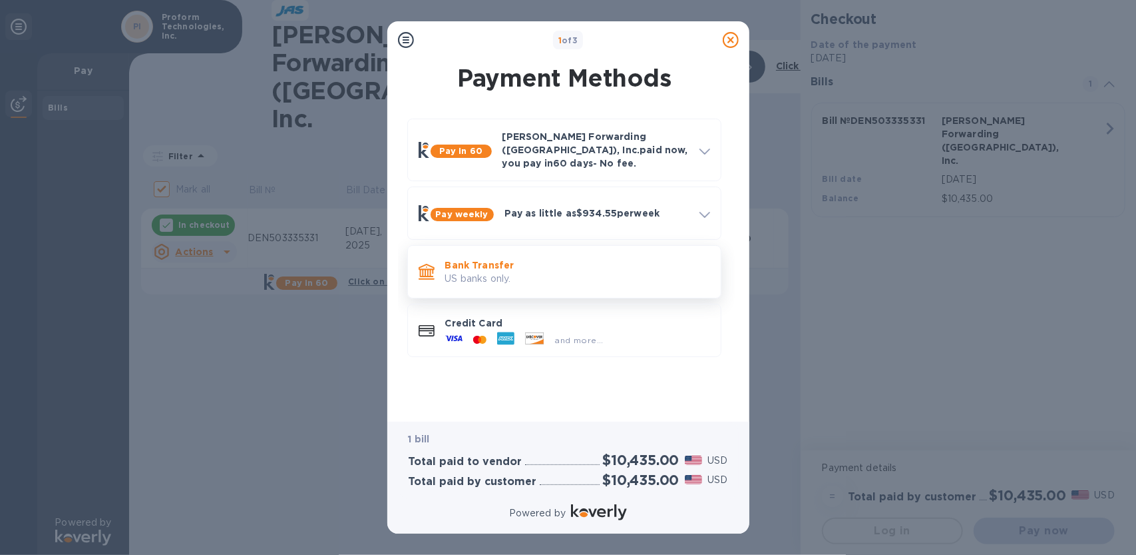  I want to click on p: US banks only., so click(578, 278).